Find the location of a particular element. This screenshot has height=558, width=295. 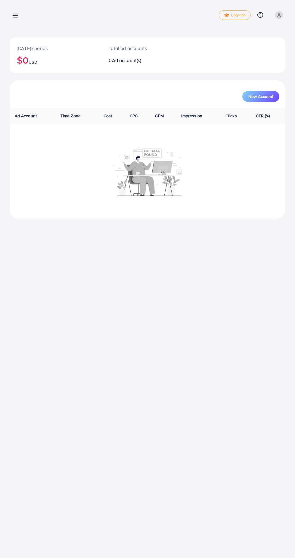

span: CPM is located at coordinates (159, 116).